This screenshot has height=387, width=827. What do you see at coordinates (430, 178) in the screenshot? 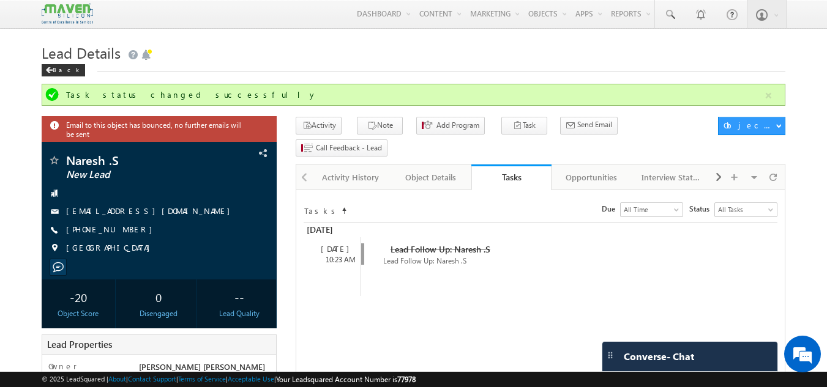
I see `div: Object Details` at bounding box center [430, 178].